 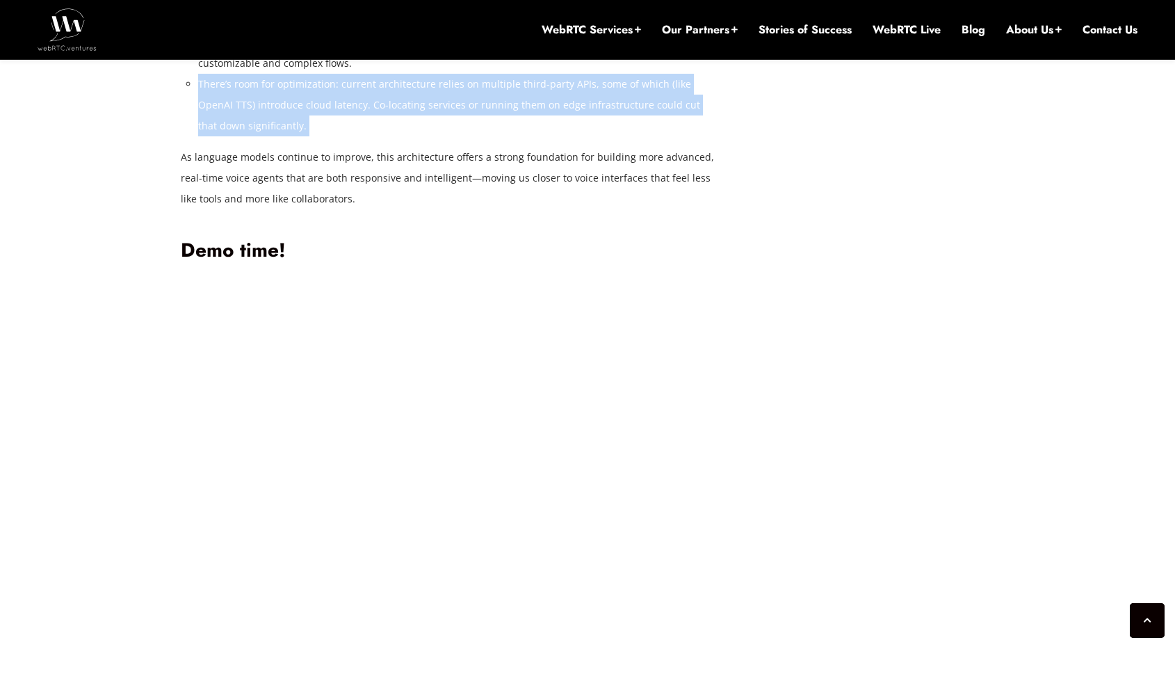 What do you see at coordinates (700, 30) in the screenshot?
I see `a: Our Partners` at bounding box center [700, 30].